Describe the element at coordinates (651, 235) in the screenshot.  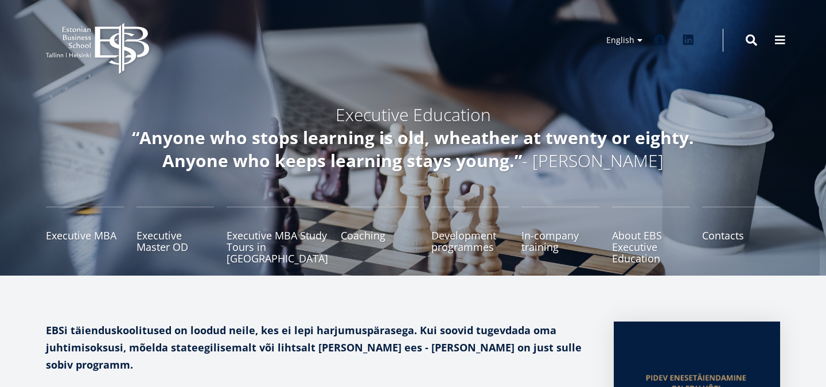
I see `a: About EBS Executive Education` at that location.